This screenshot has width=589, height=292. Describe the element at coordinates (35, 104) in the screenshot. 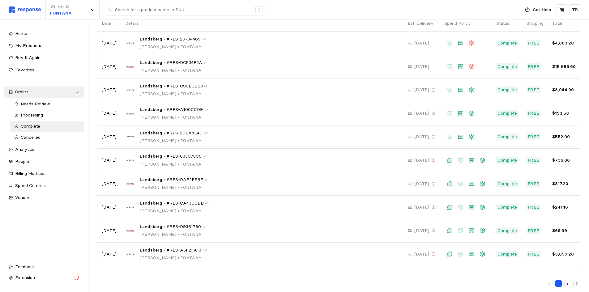

I see `span: Needs Review` at that location.